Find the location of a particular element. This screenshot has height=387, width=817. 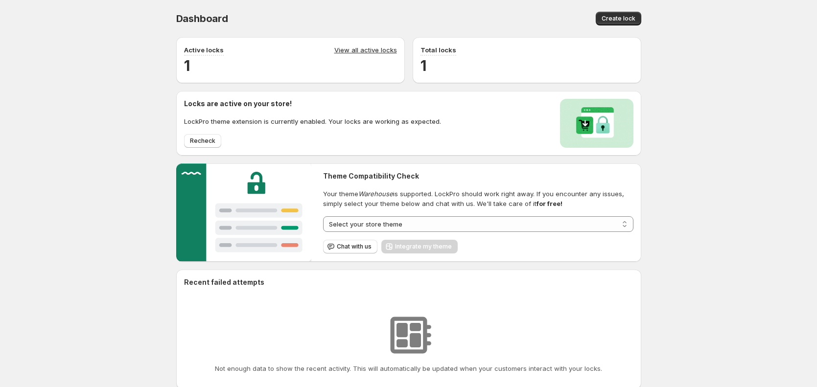

img: No resources found is located at coordinates (409, 335).